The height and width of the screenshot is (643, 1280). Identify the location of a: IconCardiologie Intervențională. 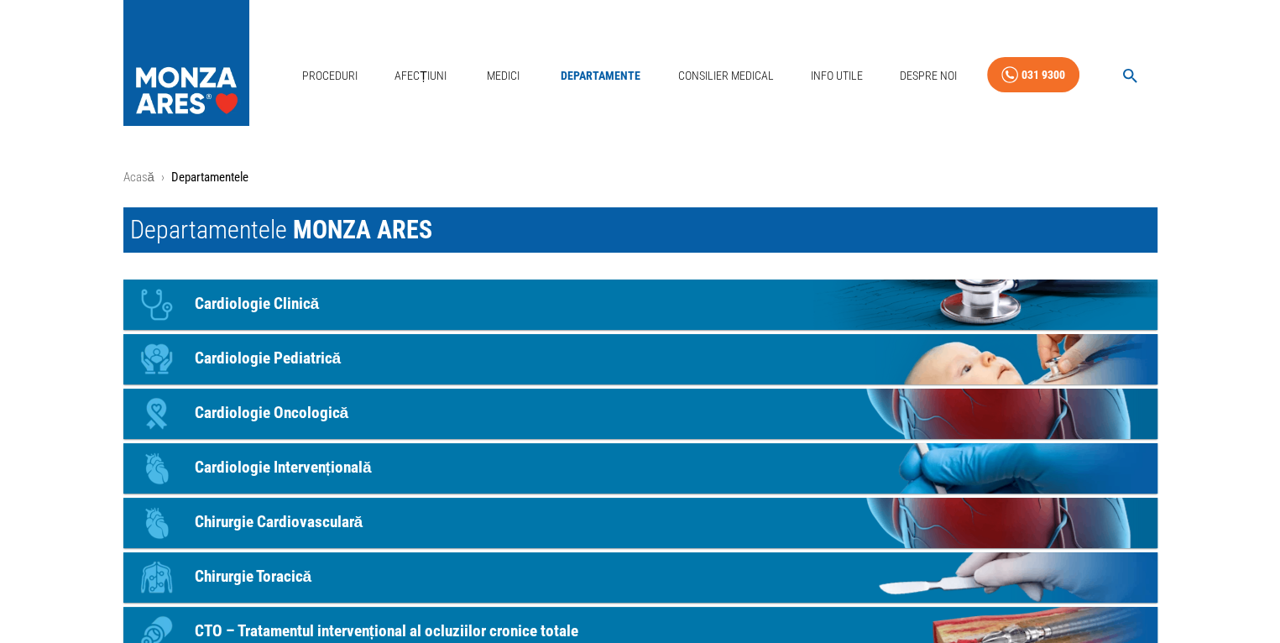
(640, 468).